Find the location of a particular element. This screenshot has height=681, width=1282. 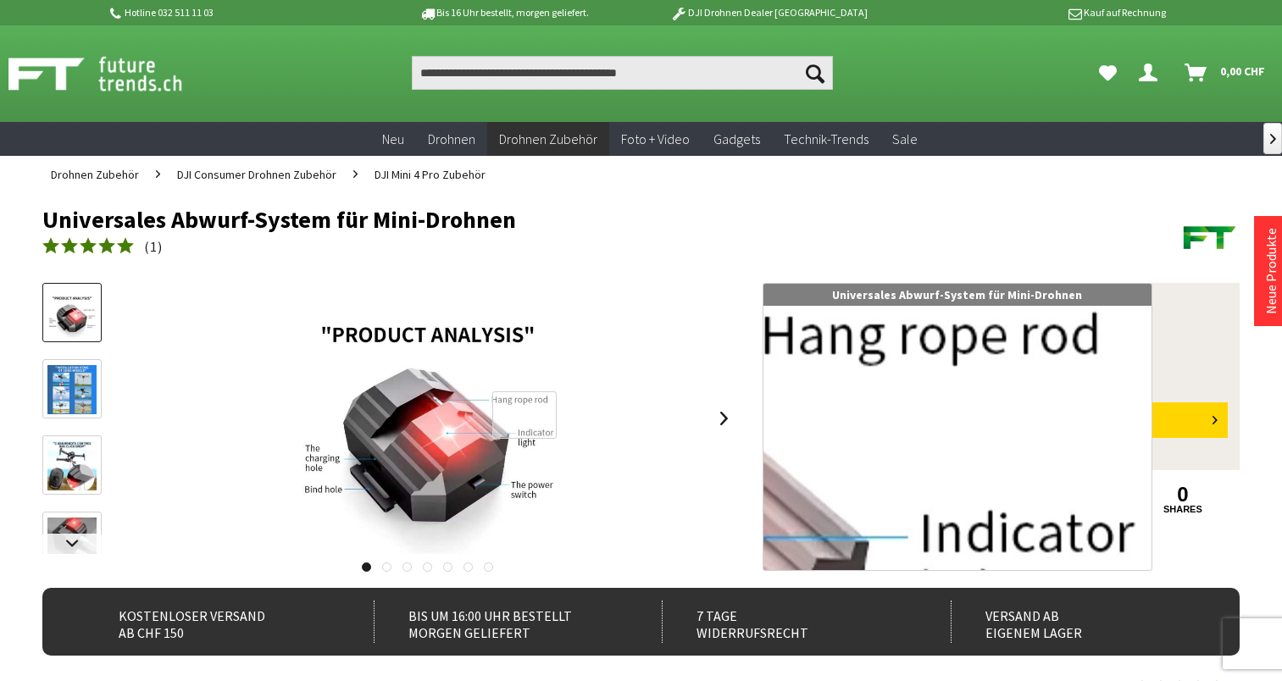

span: 0,00 CHF is located at coordinates (1242, 71).